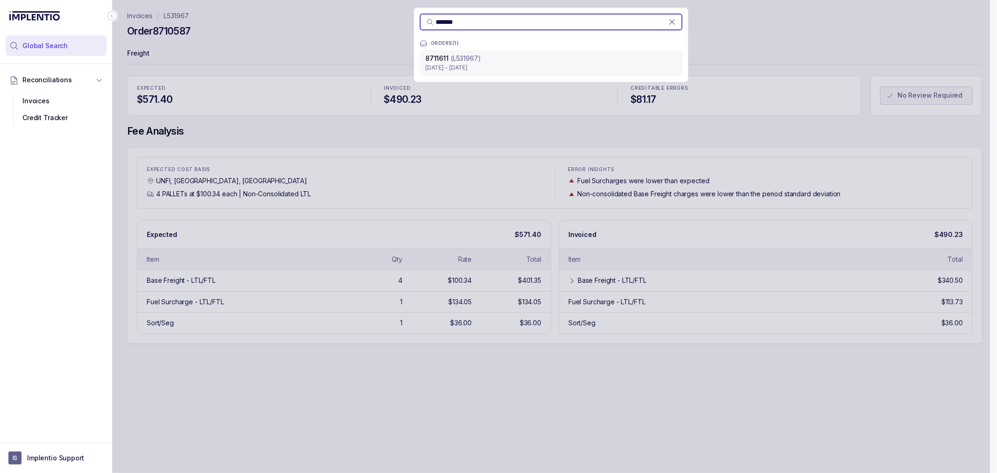 The image size is (997, 473). Describe the element at coordinates (56, 118) in the screenshot. I see `div: Credit Tracker` at that location.